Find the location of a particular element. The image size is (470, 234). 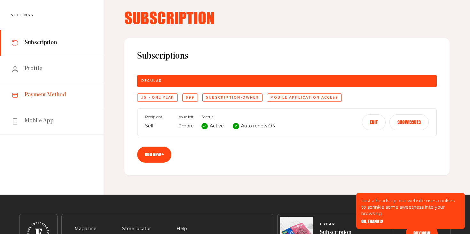

span: Subscriptions is located at coordinates (287, 56).